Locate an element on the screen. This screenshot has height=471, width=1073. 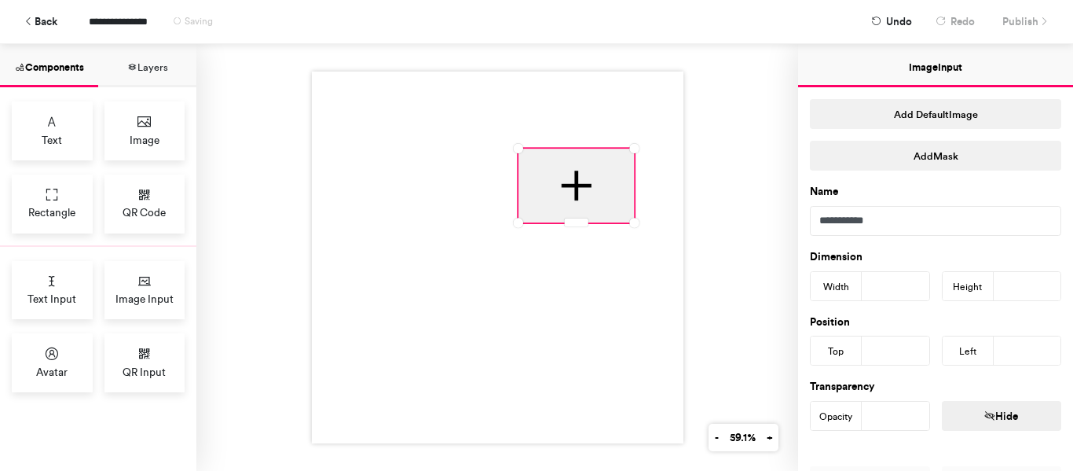
span: QR Input is located at coordinates (144, 372).